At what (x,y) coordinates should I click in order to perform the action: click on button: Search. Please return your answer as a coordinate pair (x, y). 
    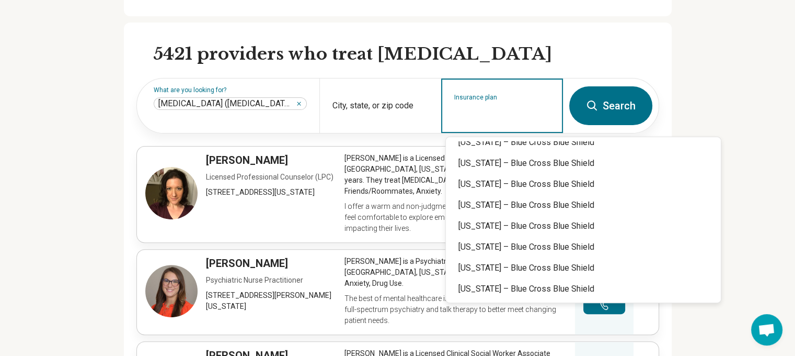
    Looking at the image, I should click on (611, 106).